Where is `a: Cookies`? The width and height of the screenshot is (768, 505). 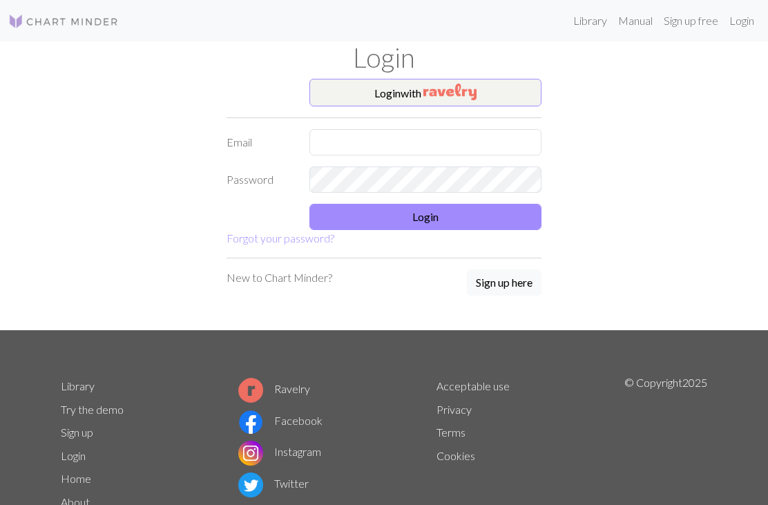 a: Cookies is located at coordinates (456, 455).